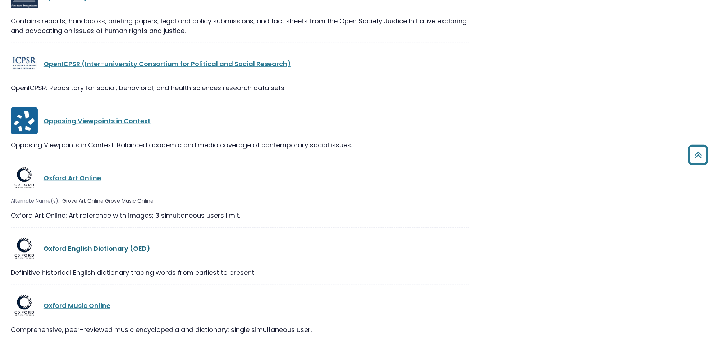 This screenshot has width=713, height=337. Describe the element at coordinates (167, 64) in the screenshot. I see `a: OpenICPSR (Inter-university Consortium for Political and Social Research)` at that location.